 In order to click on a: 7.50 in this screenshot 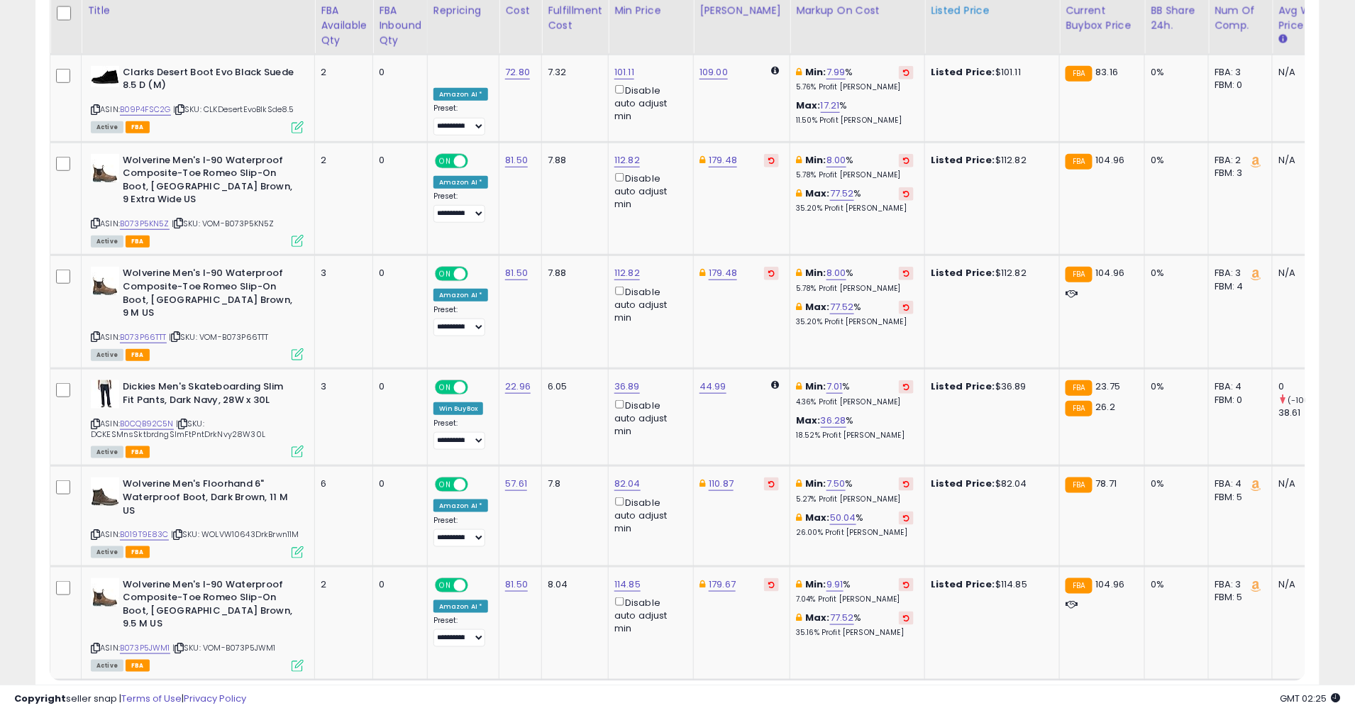, I will do `click(835, 484)`.